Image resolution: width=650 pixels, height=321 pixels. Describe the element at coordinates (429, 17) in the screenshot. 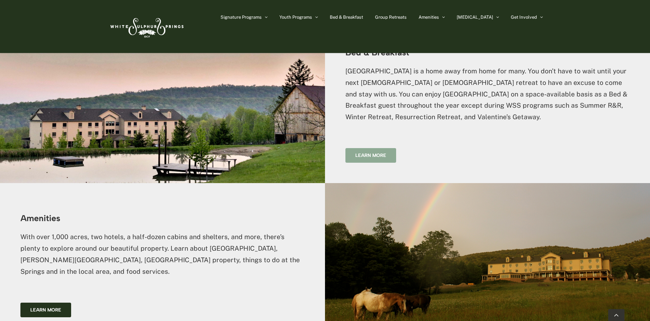

I see `span: Amenities` at that location.